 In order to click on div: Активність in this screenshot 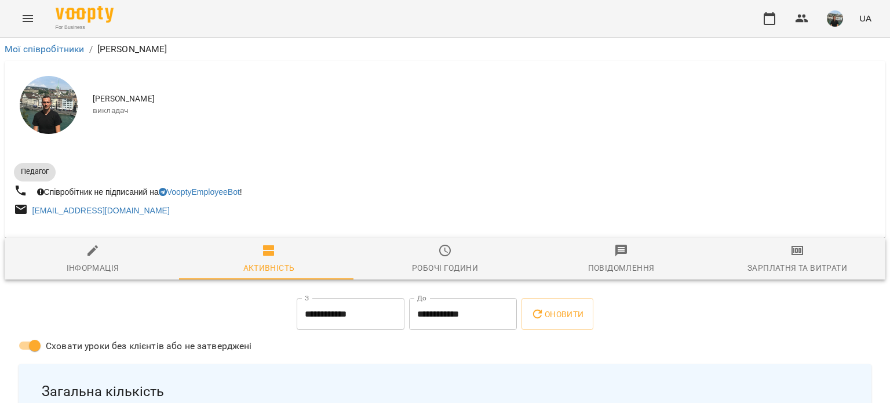, I will do `click(269, 268)`.